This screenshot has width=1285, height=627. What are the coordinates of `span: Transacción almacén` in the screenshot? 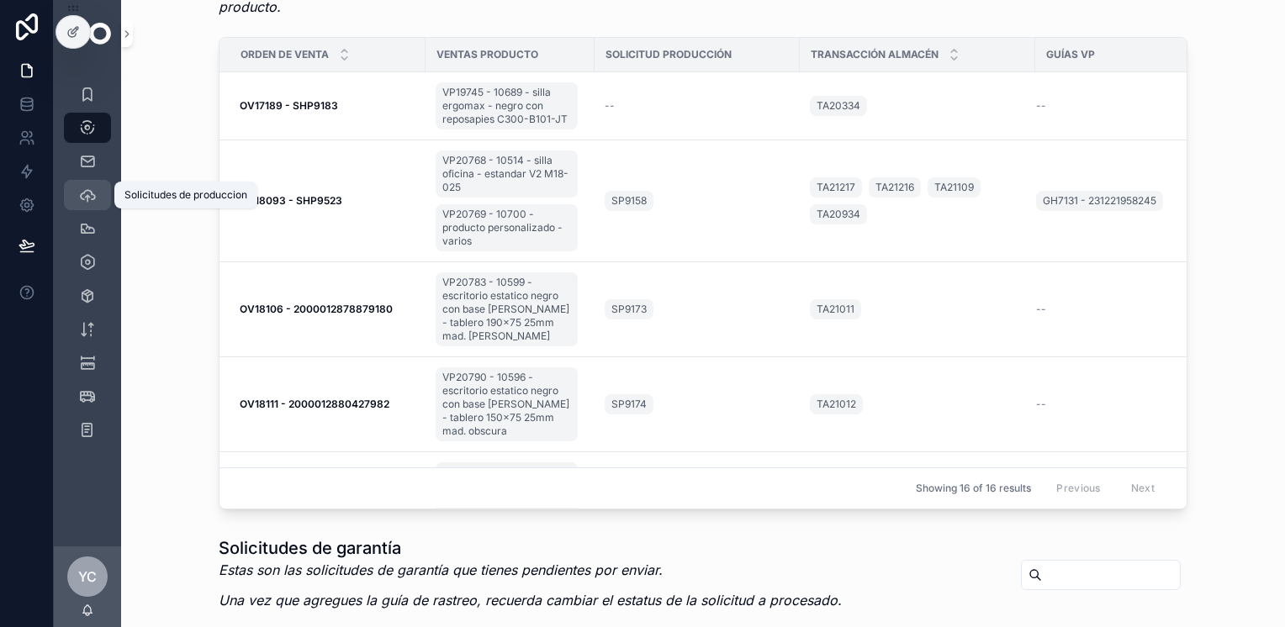 It's located at (874, 55).